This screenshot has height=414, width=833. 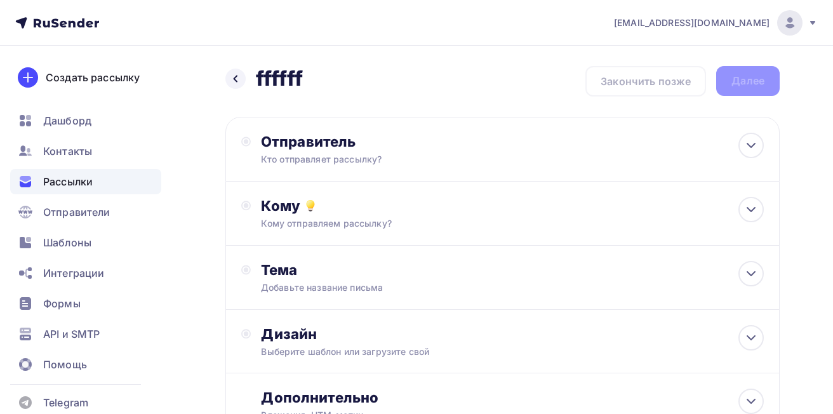 I want to click on div: Кому отправляем рассылку?, so click(x=487, y=223).